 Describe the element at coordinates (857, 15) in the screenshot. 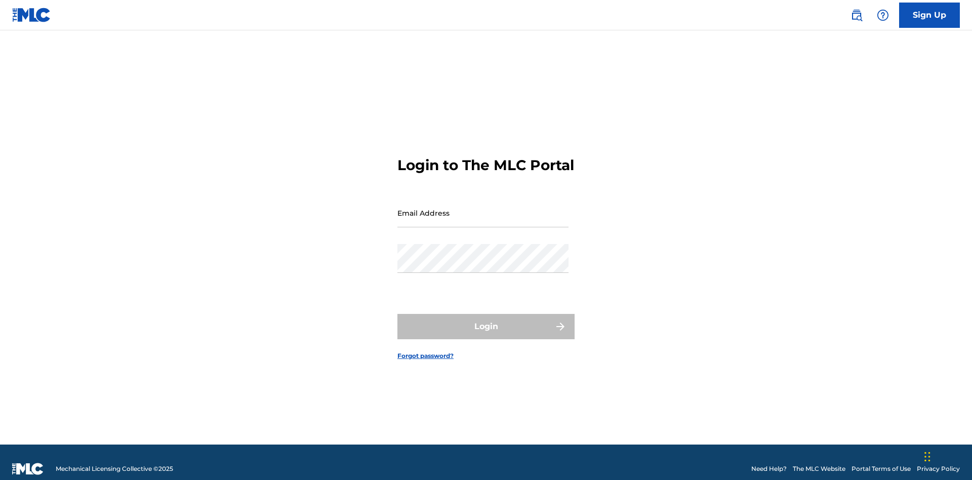

I see `a: Public Search` at that location.